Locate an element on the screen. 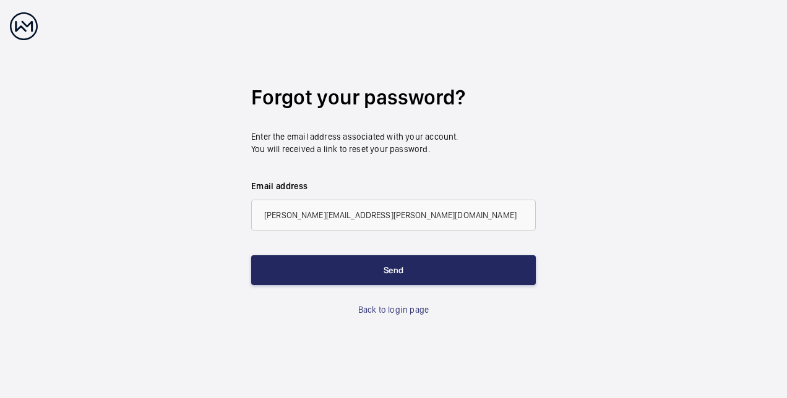 The width and height of the screenshot is (787, 398). a: Back to login page is located at coordinates (393, 310).